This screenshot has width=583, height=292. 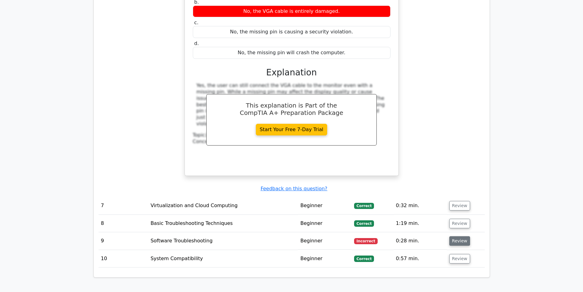 What do you see at coordinates (123, 205) in the screenshot?
I see `td: 7` at bounding box center [123, 205].